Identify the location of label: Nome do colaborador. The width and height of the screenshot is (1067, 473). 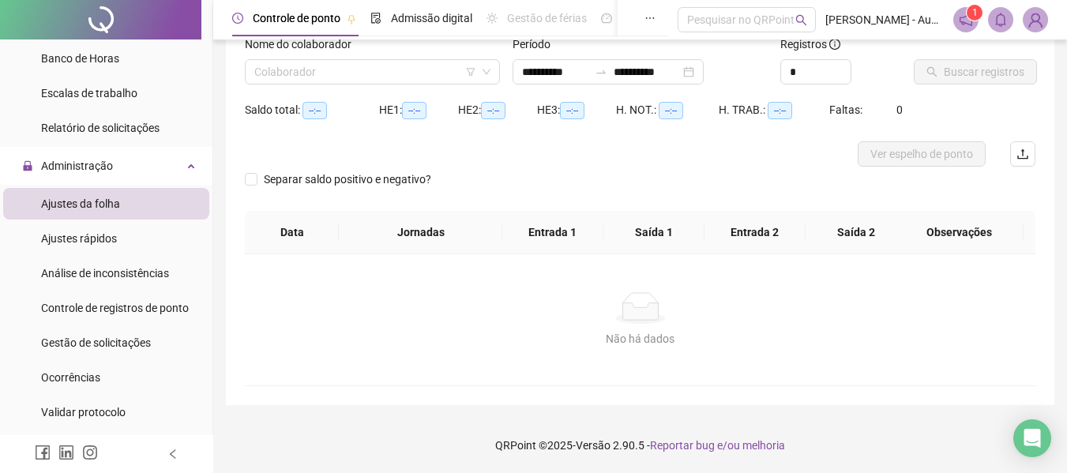
(303, 44).